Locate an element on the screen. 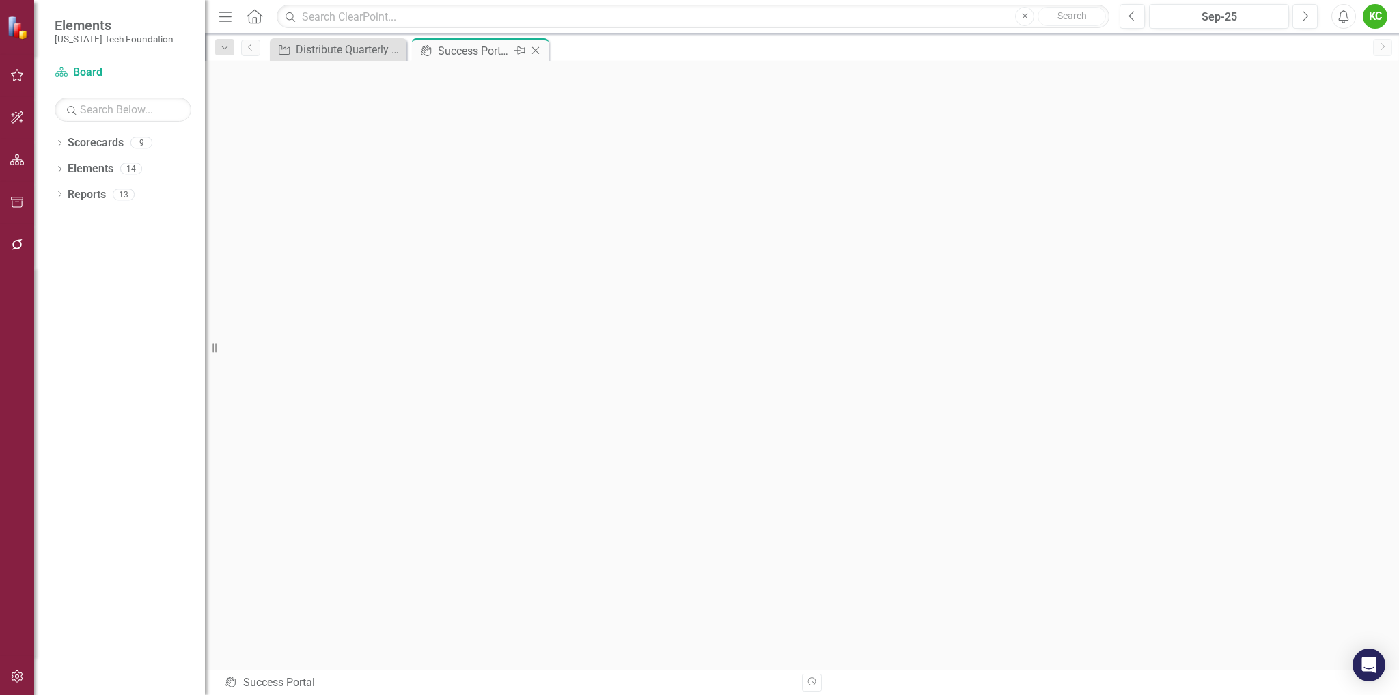  a: Scorecards is located at coordinates (96, 143).